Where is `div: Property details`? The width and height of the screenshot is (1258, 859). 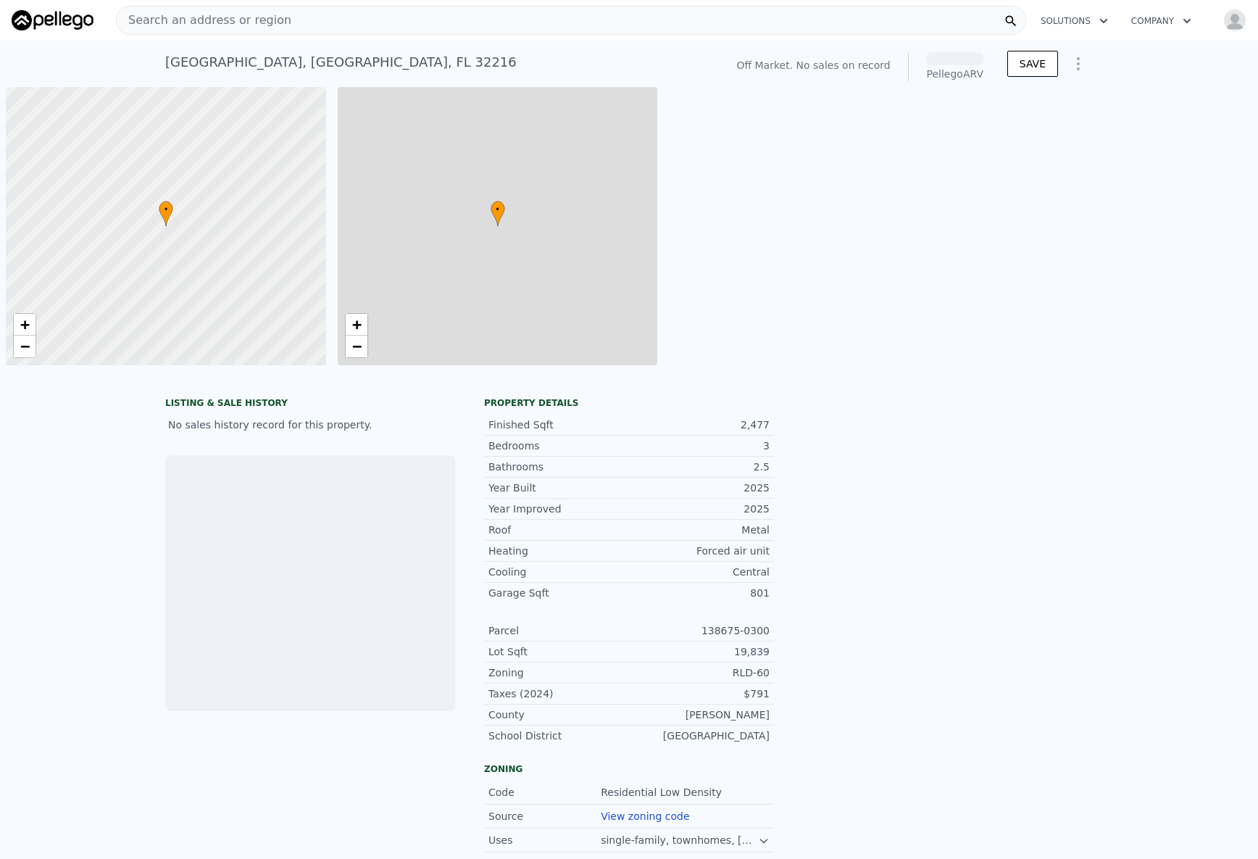 div: Property details is located at coordinates (629, 403).